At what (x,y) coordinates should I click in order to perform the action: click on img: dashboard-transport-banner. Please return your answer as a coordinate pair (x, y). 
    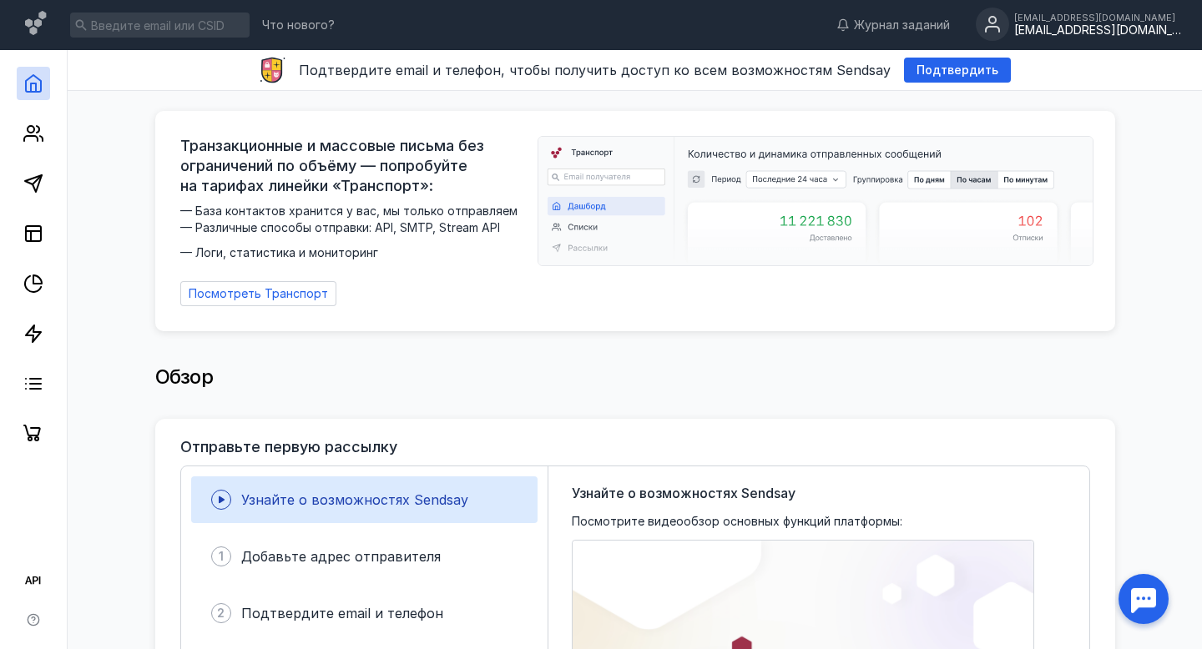
    Looking at the image, I should click on (815, 201).